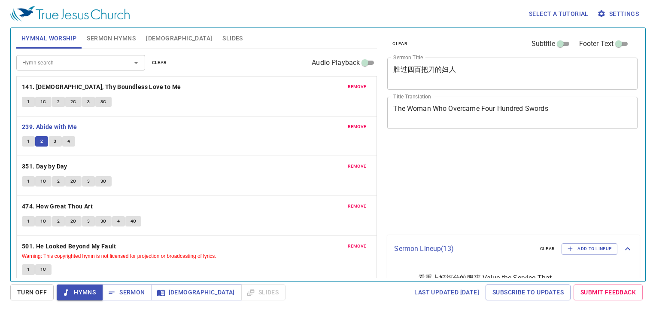  What do you see at coordinates (134, 221) in the screenshot?
I see `button: 4C` at bounding box center [134, 221].